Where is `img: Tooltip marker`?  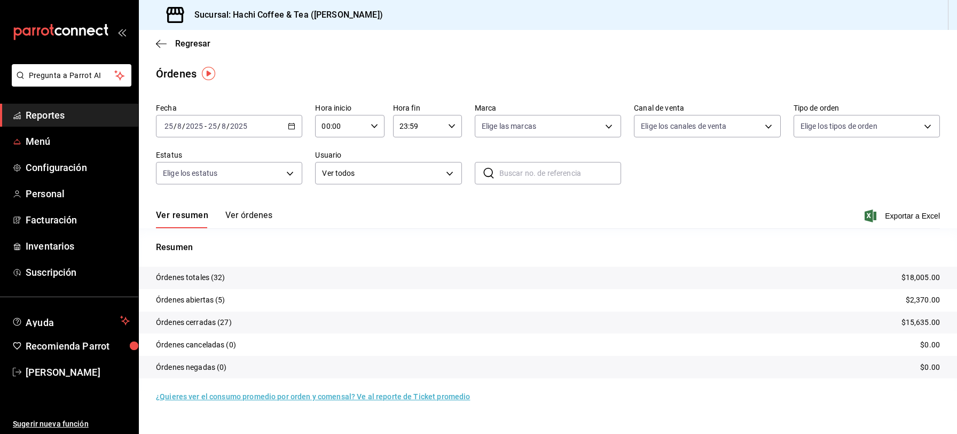 img: Tooltip marker is located at coordinates (208, 73).